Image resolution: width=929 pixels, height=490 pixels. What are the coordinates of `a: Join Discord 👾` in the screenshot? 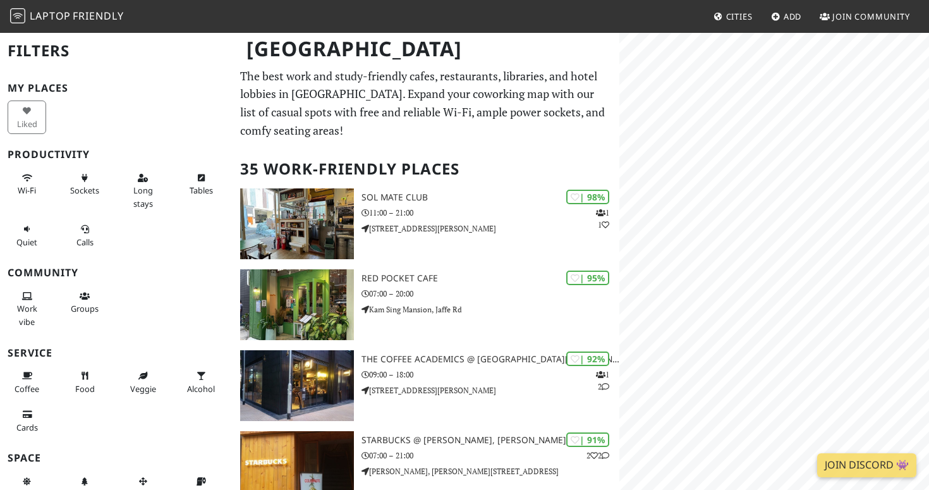 It's located at (866, 465).